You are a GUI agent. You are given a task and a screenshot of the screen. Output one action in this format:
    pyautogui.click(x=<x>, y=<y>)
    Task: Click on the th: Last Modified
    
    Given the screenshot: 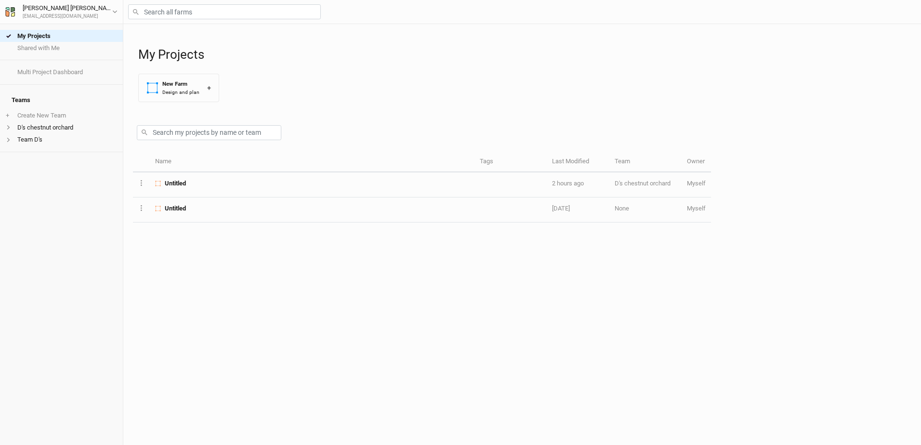 What is the action you would take?
    pyautogui.click(x=578, y=162)
    